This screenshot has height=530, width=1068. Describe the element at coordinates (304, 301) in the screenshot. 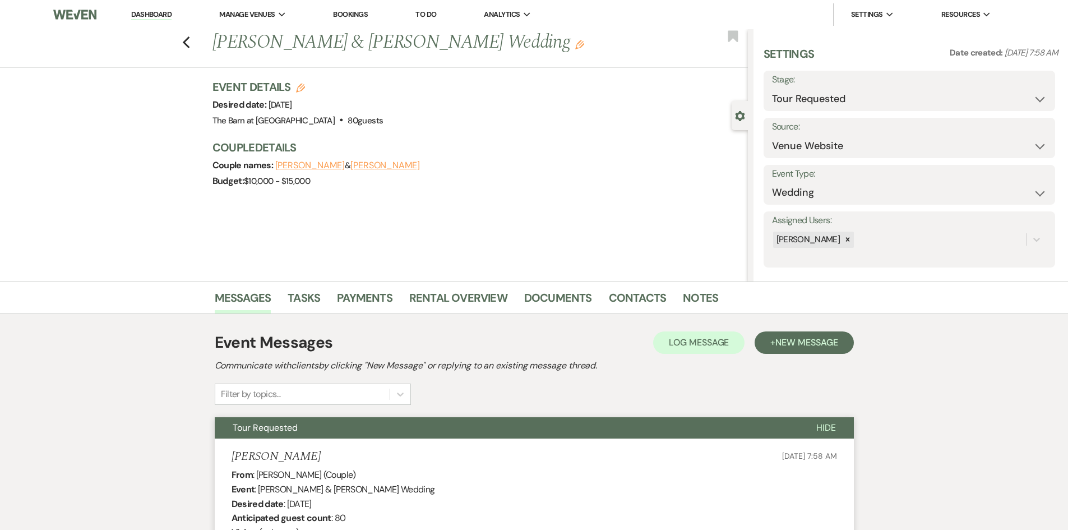

I see `a: Tasks` at that location.